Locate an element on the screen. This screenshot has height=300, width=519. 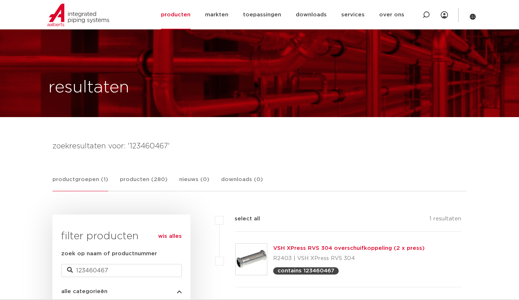
label: zoek op naam of productnummer is located at coordinates (109, 254).